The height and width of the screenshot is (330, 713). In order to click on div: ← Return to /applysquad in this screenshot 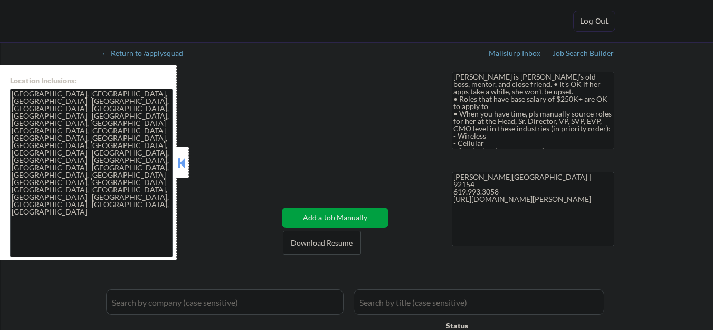, I will do `click(147, 53)`.